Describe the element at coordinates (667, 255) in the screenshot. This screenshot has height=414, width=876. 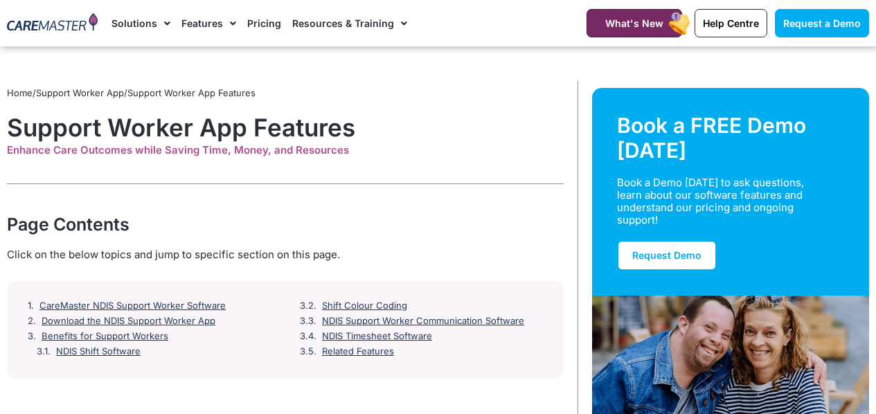
I see `span: Request Demo` at that location.